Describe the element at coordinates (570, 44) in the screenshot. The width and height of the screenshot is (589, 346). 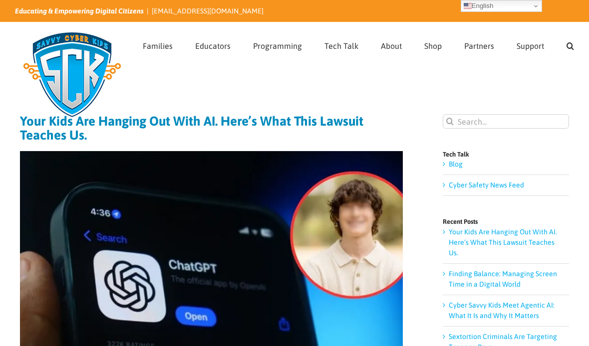
I see `a: Search` at that location.